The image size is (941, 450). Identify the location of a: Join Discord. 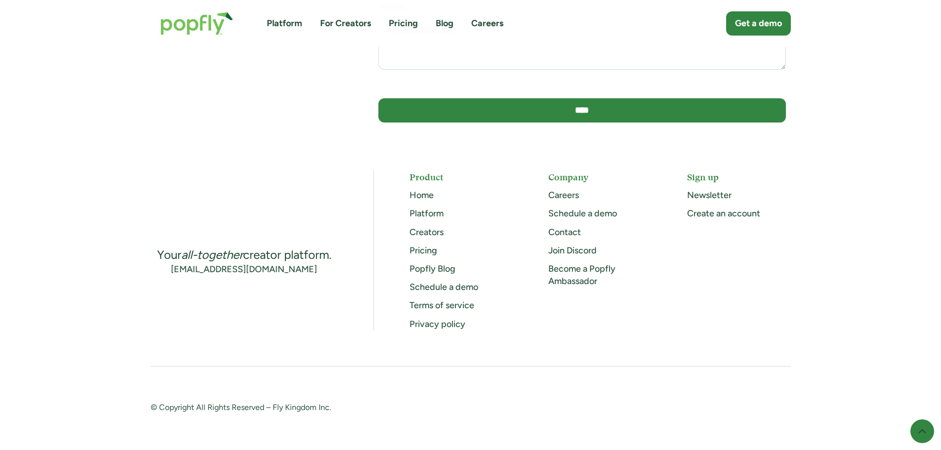
(573, 251).